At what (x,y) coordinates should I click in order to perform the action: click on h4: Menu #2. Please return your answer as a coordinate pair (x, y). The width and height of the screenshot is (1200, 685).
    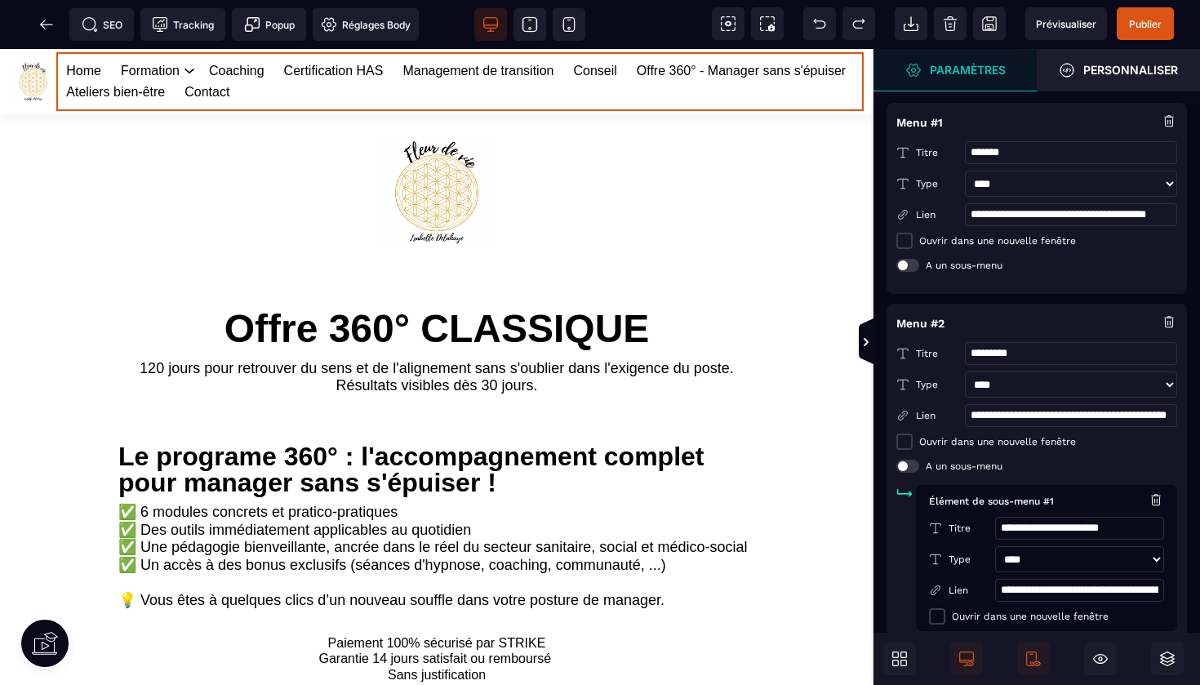
    Looking at the image, I should click on (920, 323).